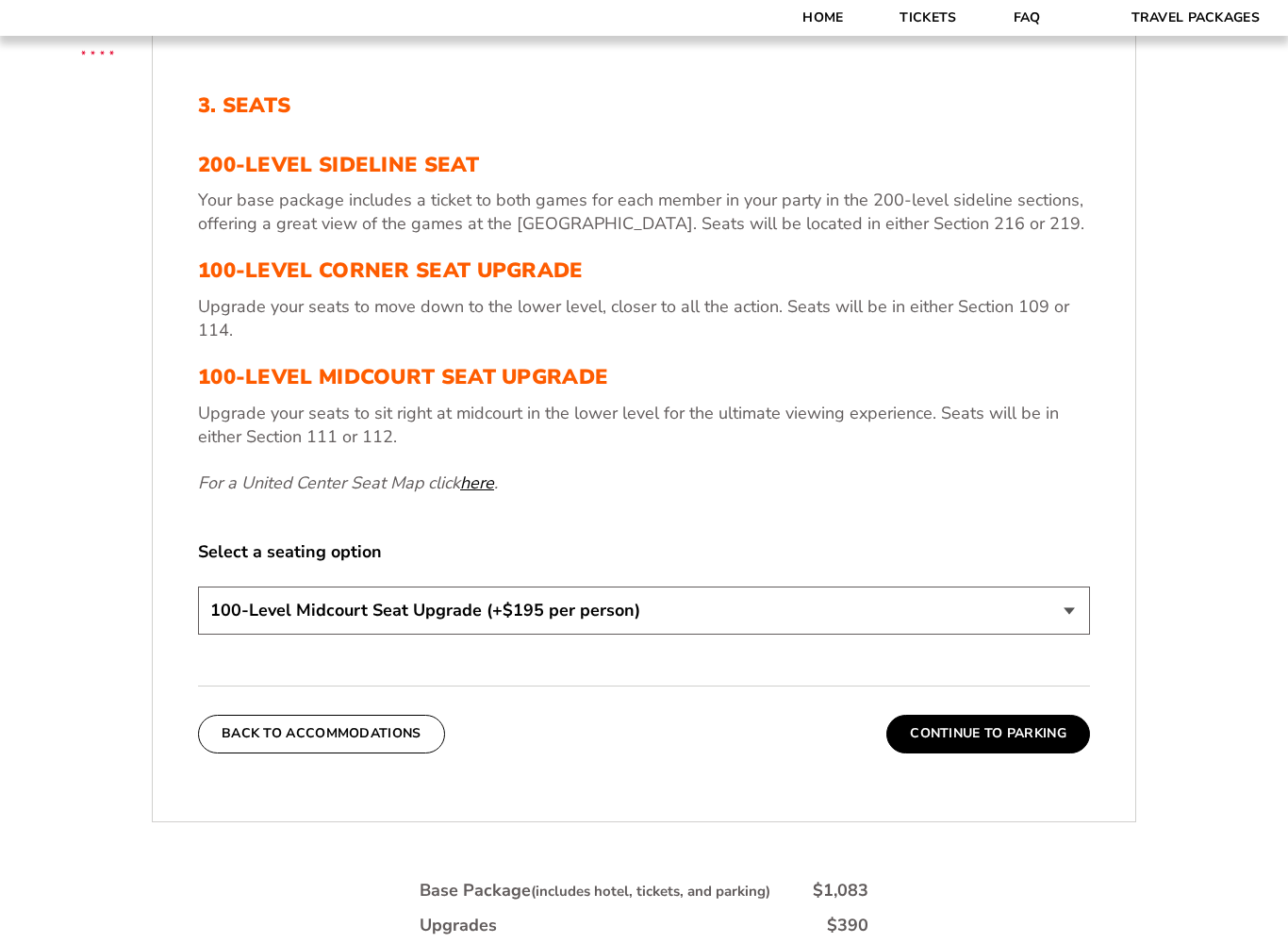 The image size is (1288, 943). I want to click on h3: 200-Level Sideline Seat, so click(644, 165).